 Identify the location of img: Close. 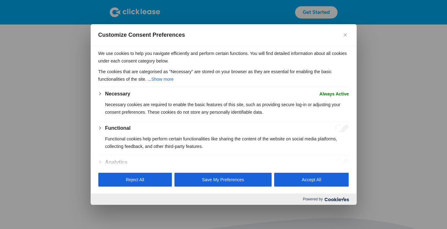
(345, 35).